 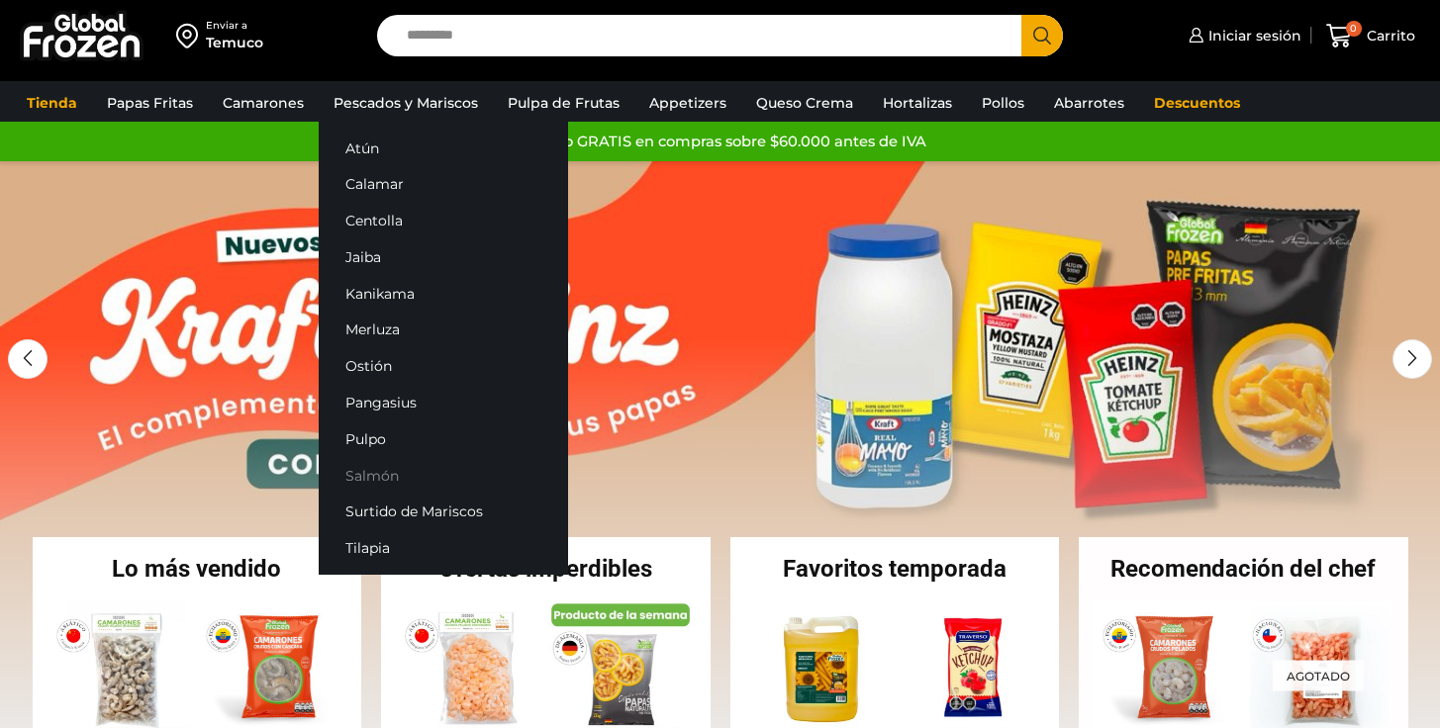 I want to click on h2: Favoritos temporada, so click(x=895, y=569).